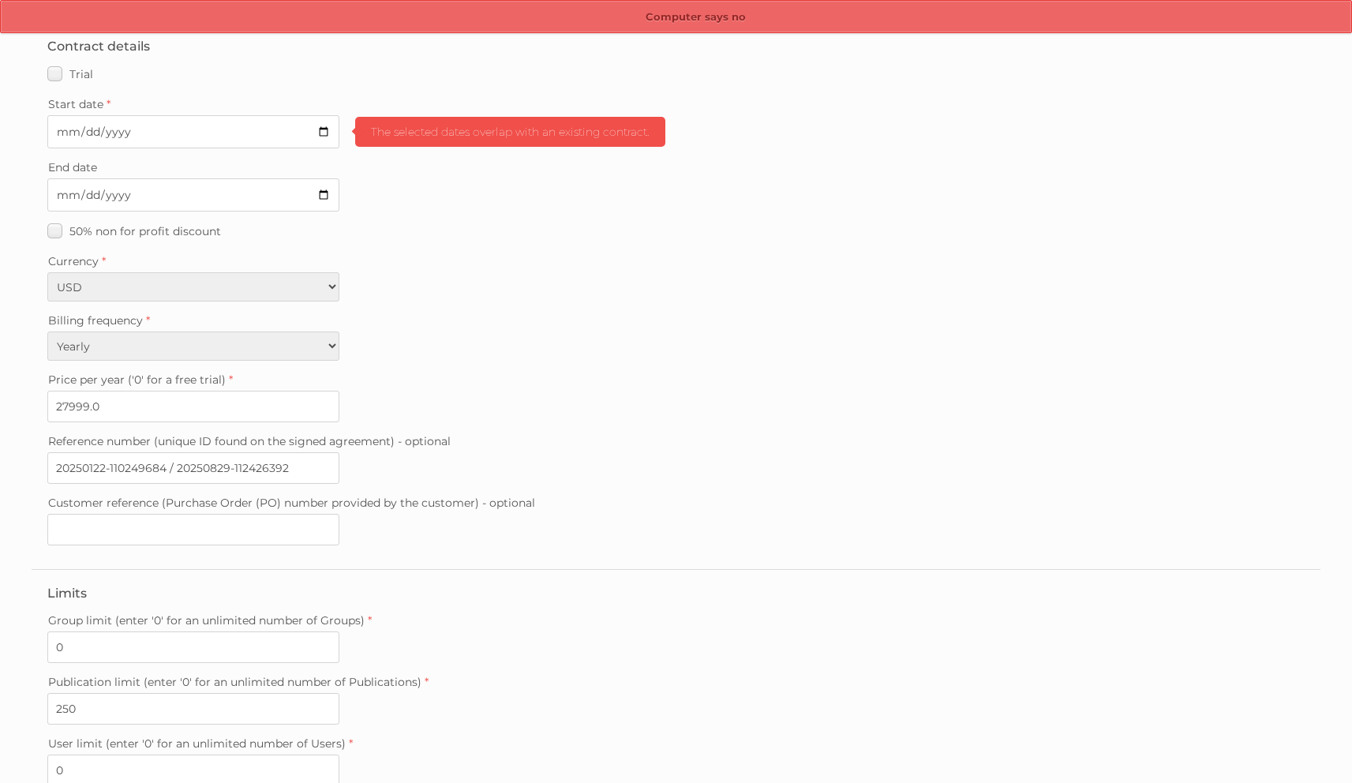 The height and width of the screenshot is (783, 1352). Describe the element at coordinates (99, 46) in the screenshot. I see `legend: Contract details` at that location.